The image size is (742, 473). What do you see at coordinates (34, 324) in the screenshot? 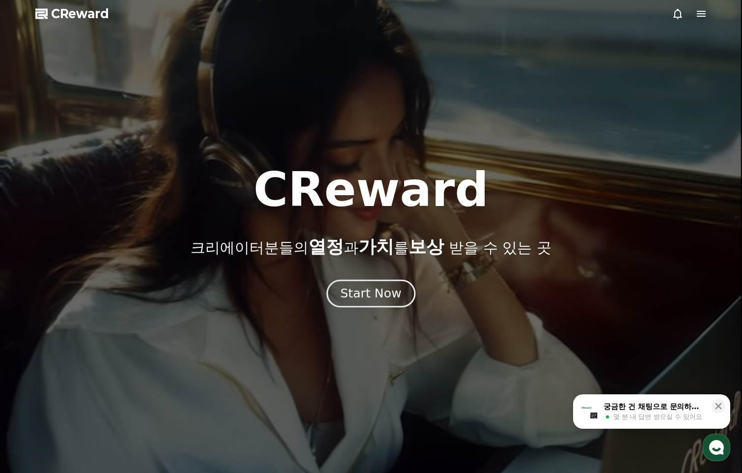
I see `a: 홈` at bounding box center [34, 324].